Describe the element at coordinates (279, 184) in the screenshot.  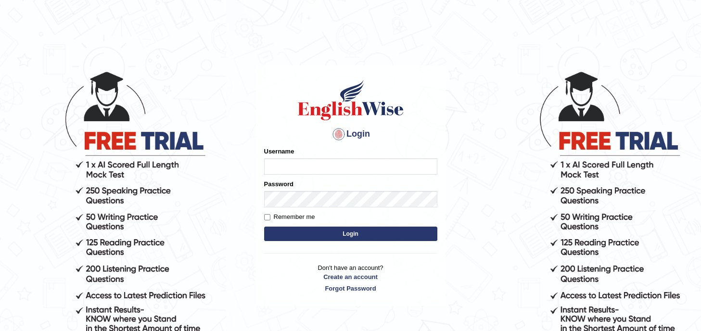
I see `label: Password` at that location.